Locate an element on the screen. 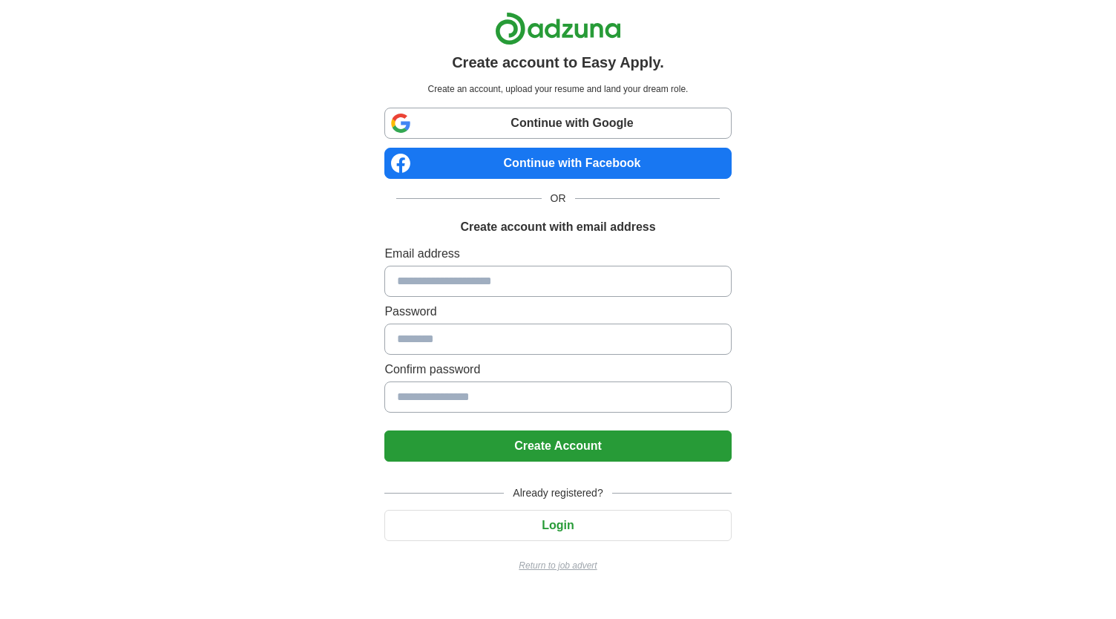 The width and height of the screenshot is (1116, 619). p: Return to job advert is located at coordinates (557, 566).